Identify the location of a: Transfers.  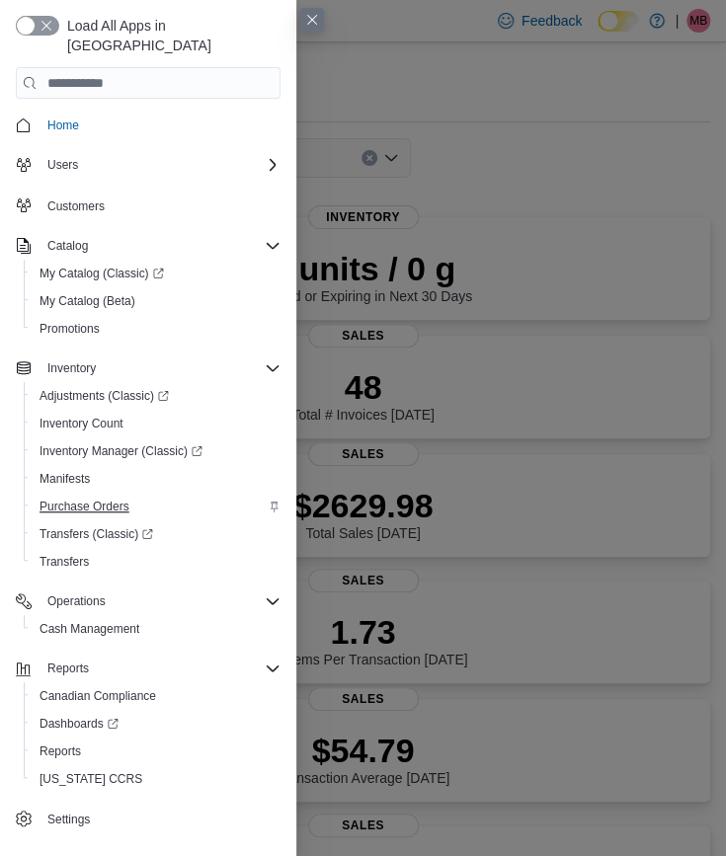
(64, 562).